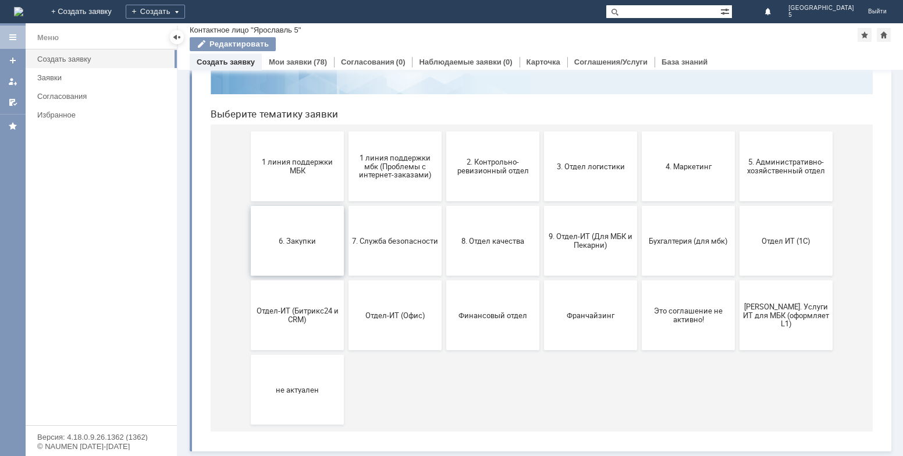 The width and height of the screenshot is (903, 456). What do you see at coordinates (340, 34) in the screenshot?
I see `label: Воспользуйтесь поиском` at bounding box center [340, 34].